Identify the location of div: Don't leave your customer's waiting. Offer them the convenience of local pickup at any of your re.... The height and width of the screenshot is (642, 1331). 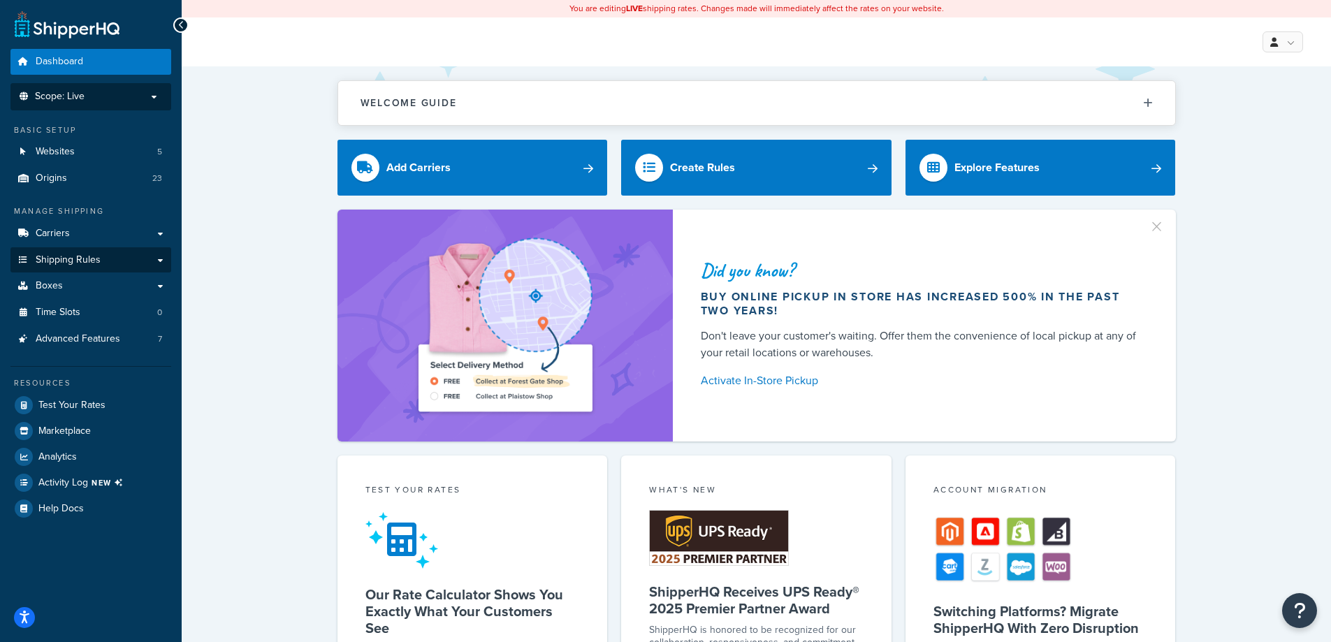
(922, 345).